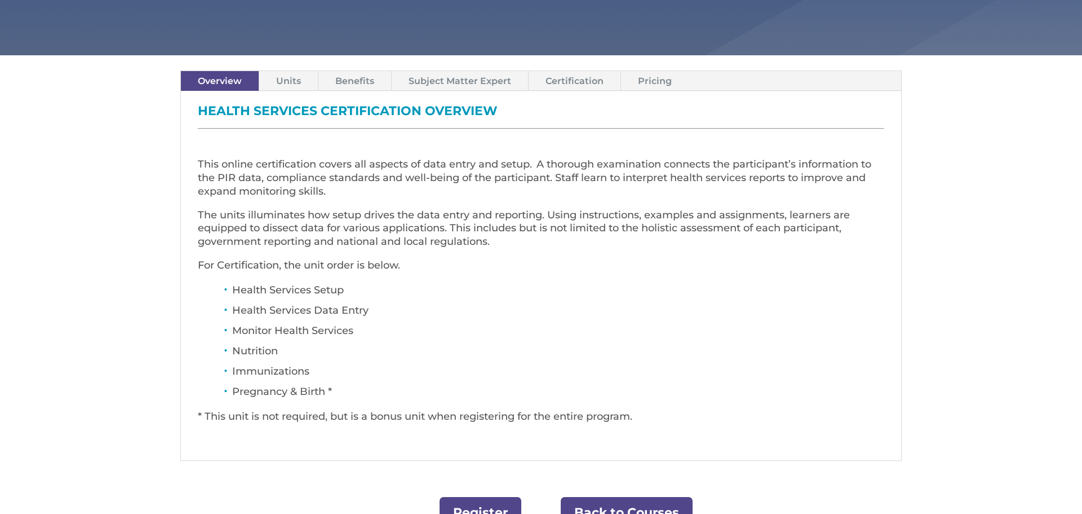 The height and width of the screenshot is (514, 1082). I want to click on a: Benefits, so click(355, 81).